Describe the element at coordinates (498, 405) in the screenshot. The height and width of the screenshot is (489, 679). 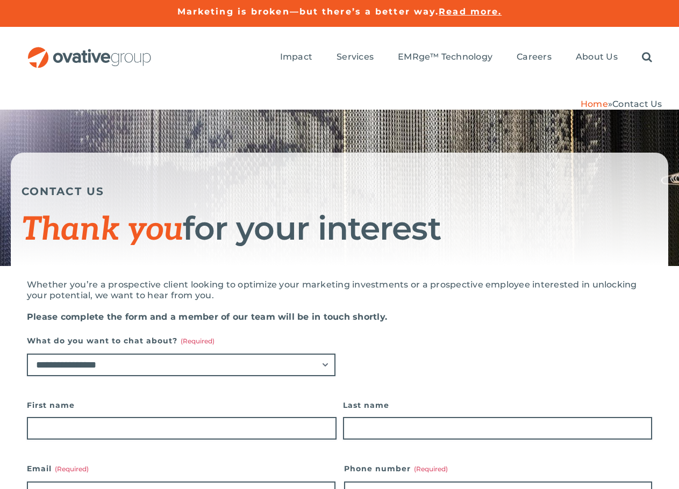
I see `label: Last name` at that location.